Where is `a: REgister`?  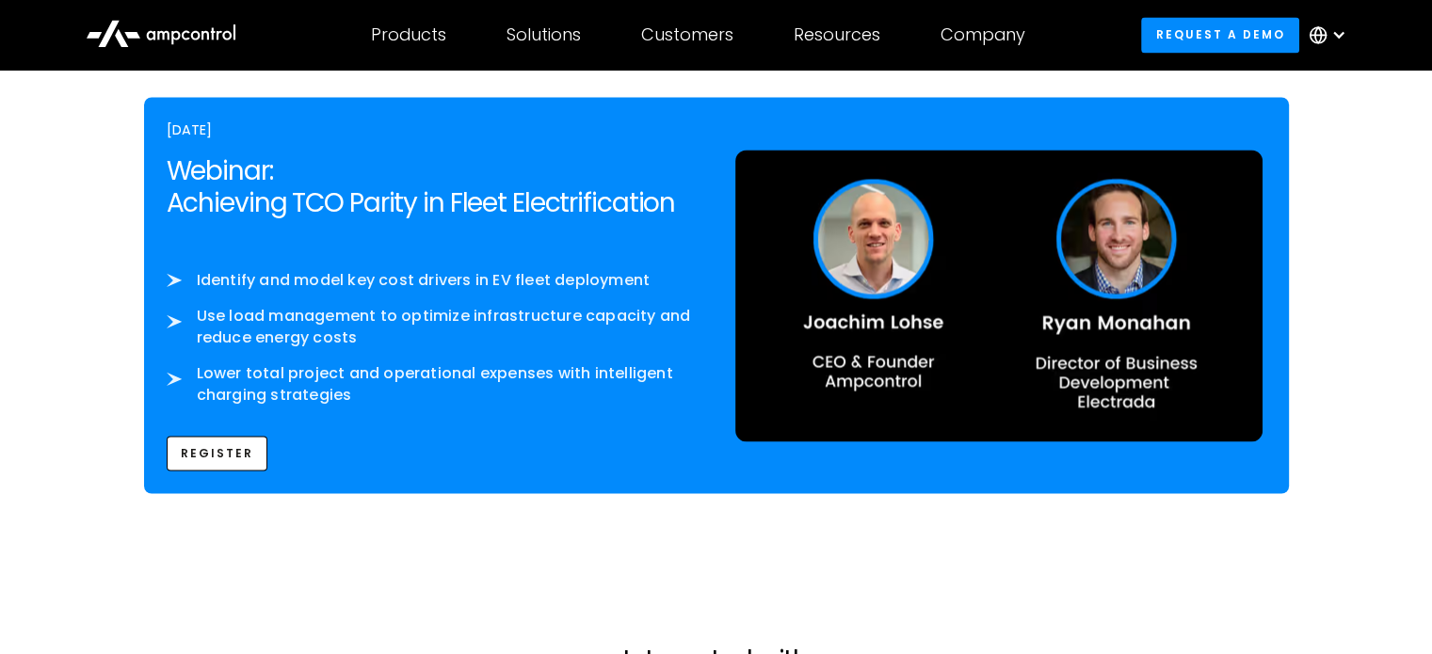
a: REgister is located at coordinates (218, 453).